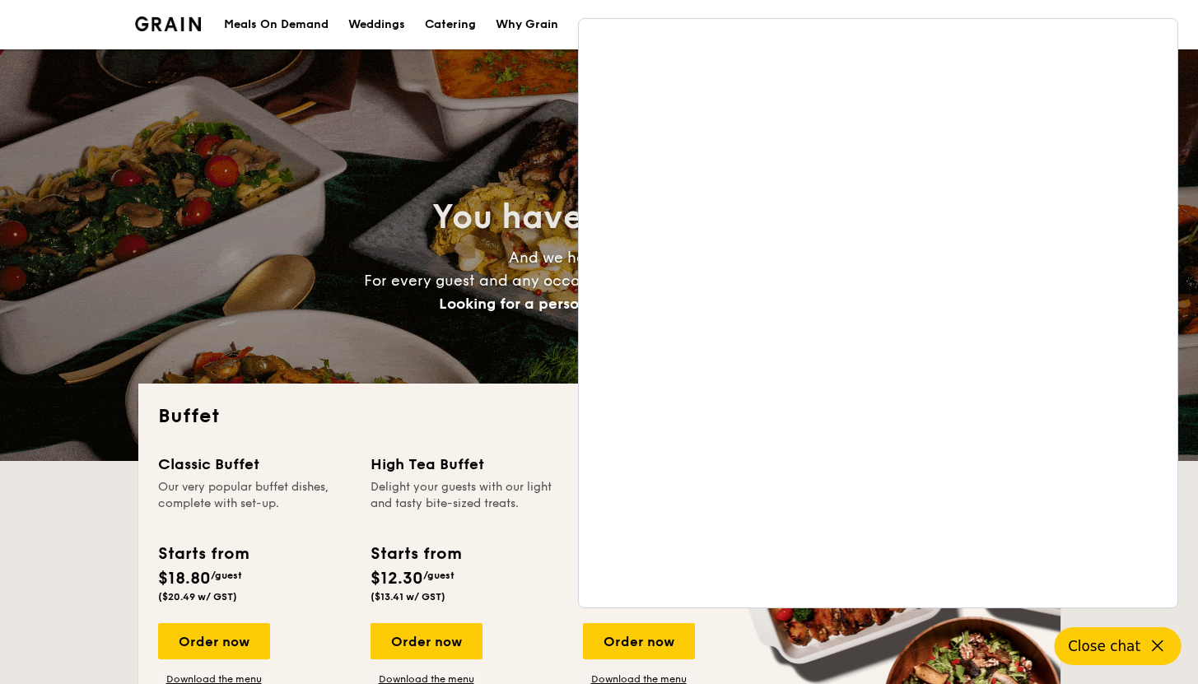 Image resolution: width=1198 pixels, height=684 pixels. What do you see at coordinates (562, 304) in the screenshot?
I see `span: Looking for a personalised touch?` at bounding box center [562, 304].